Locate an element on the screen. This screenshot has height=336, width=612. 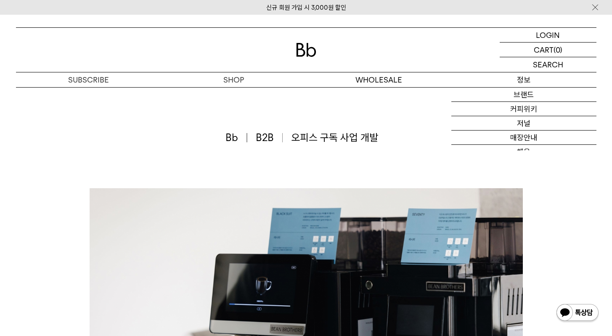
p: (0) is located at coordinates (558, 50).